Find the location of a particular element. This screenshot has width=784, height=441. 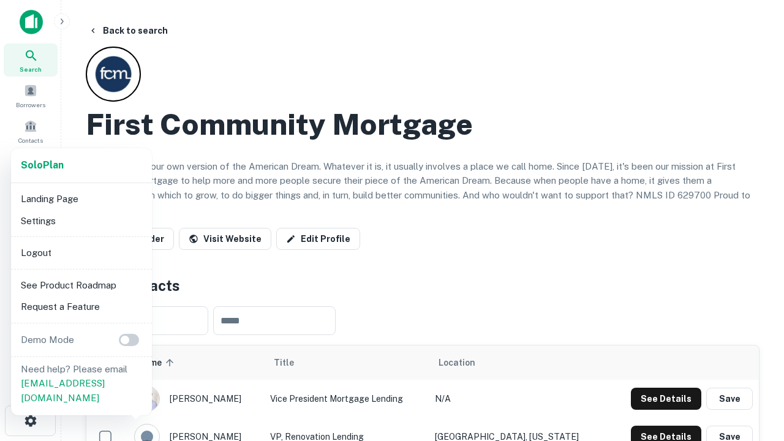

li: See Product Roadmap is located at coordinates (81, 285).